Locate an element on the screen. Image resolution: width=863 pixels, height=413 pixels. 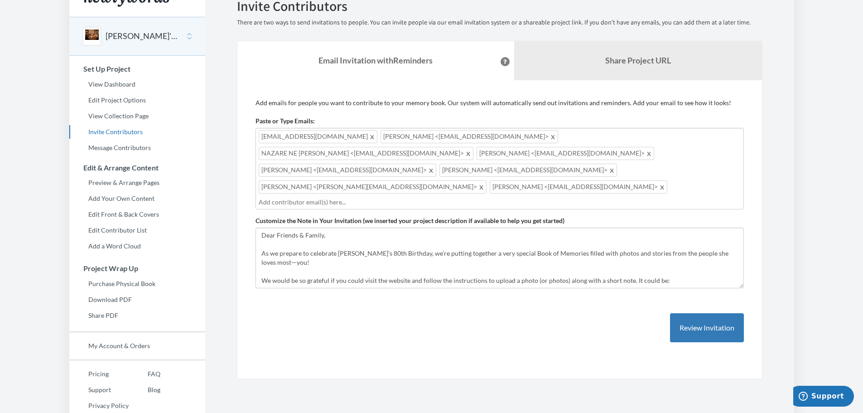
a: Edit Project Options is located at coordinates (137, 100).